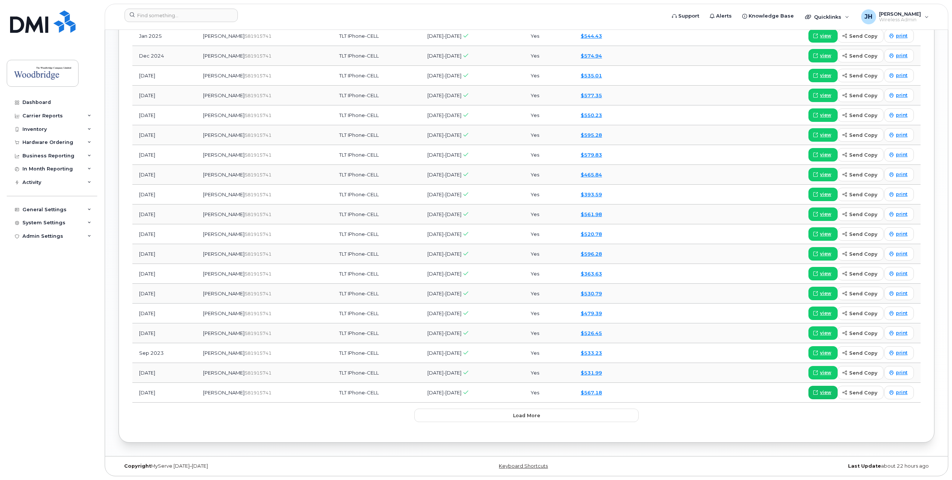  Describe the element at coordinates (591, 155) in the screenshot. I see `a: $579.83` at that location.